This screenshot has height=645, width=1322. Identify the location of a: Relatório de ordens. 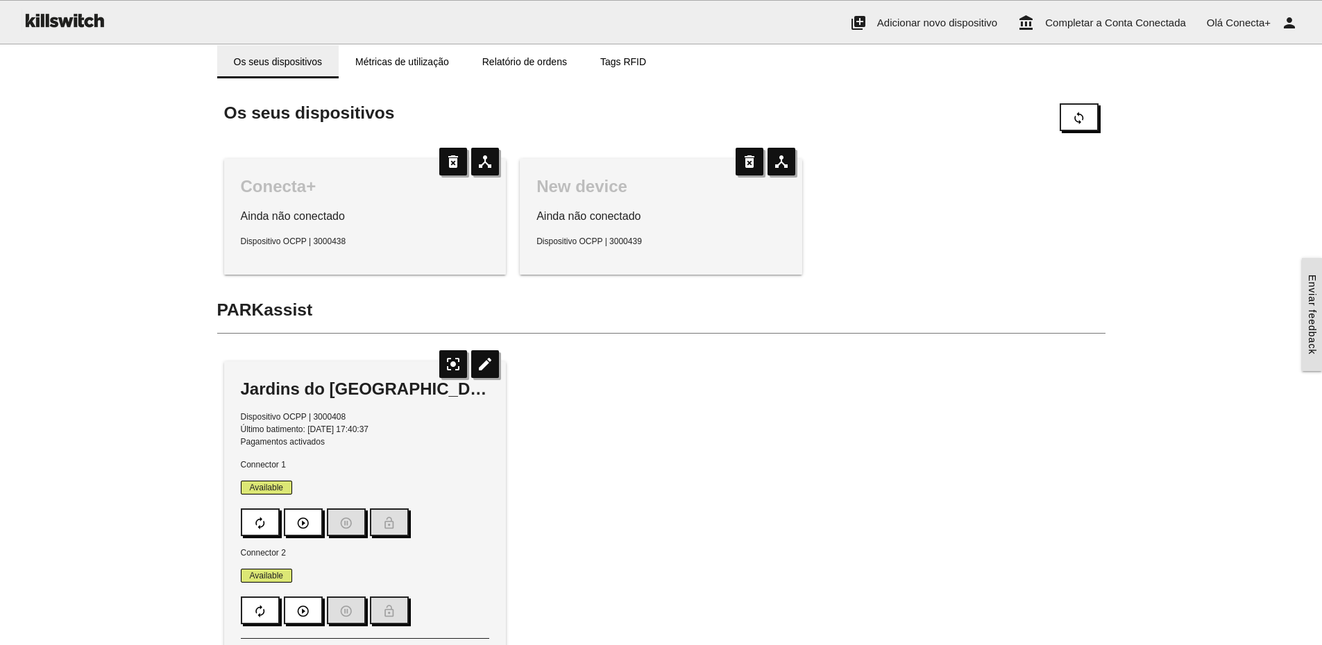
(525, 62).